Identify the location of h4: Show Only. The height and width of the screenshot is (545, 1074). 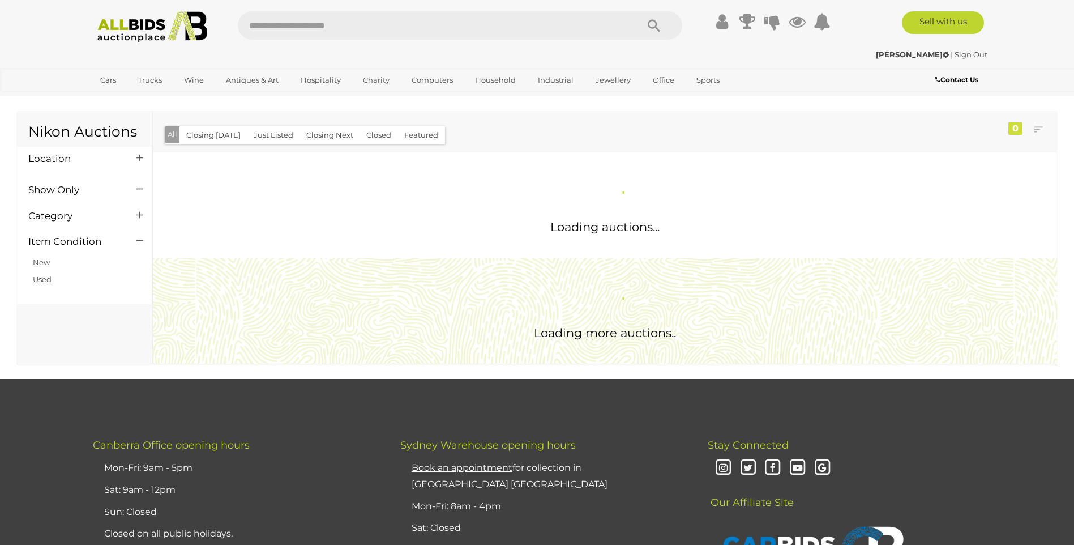
(74, 190).